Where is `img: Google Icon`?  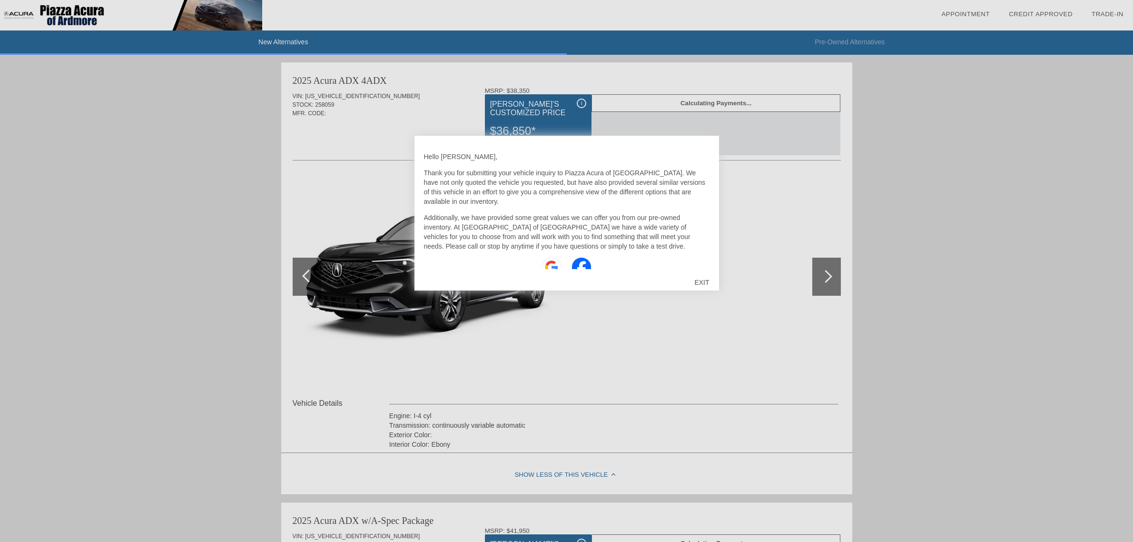 img: Google Icon is located at coordinates (552, 267).